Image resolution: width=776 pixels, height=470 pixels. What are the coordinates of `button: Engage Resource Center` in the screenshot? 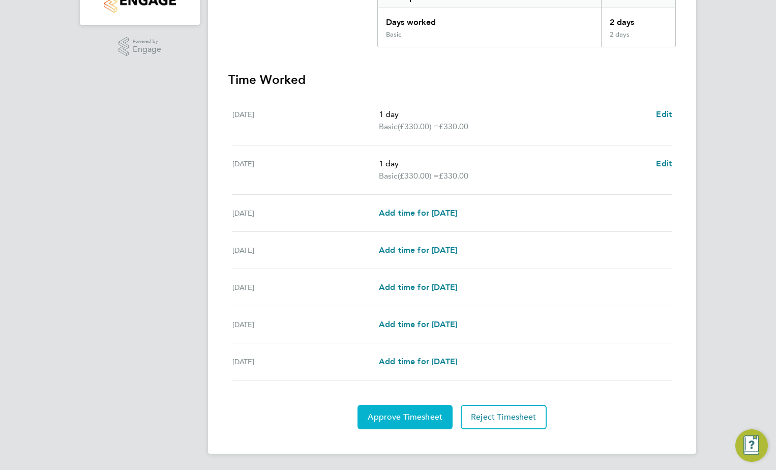 It's located at (752, 446).